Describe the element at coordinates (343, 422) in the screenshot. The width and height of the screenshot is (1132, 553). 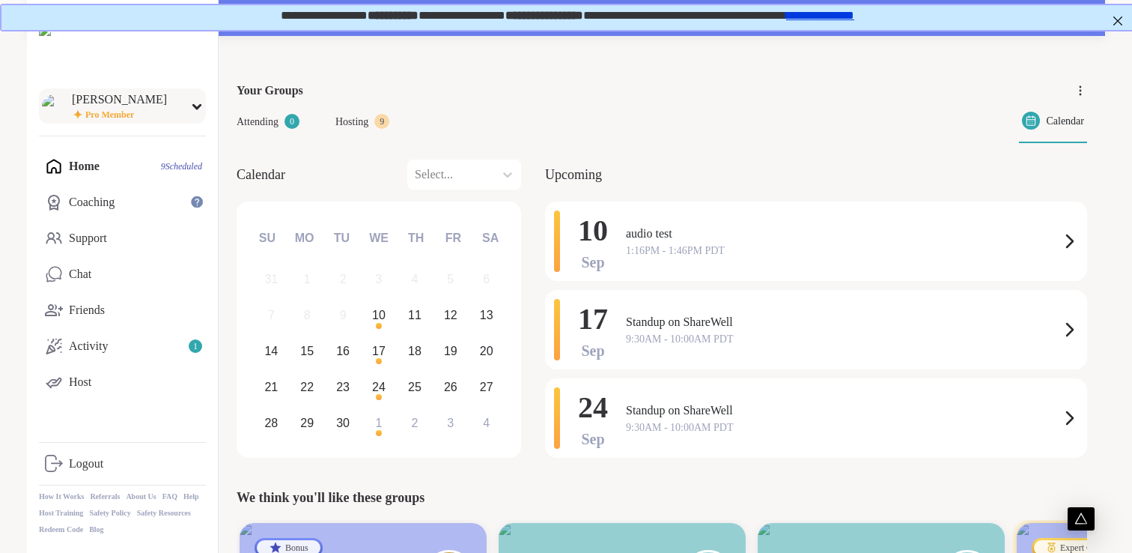
I see `div: 30` at that location.